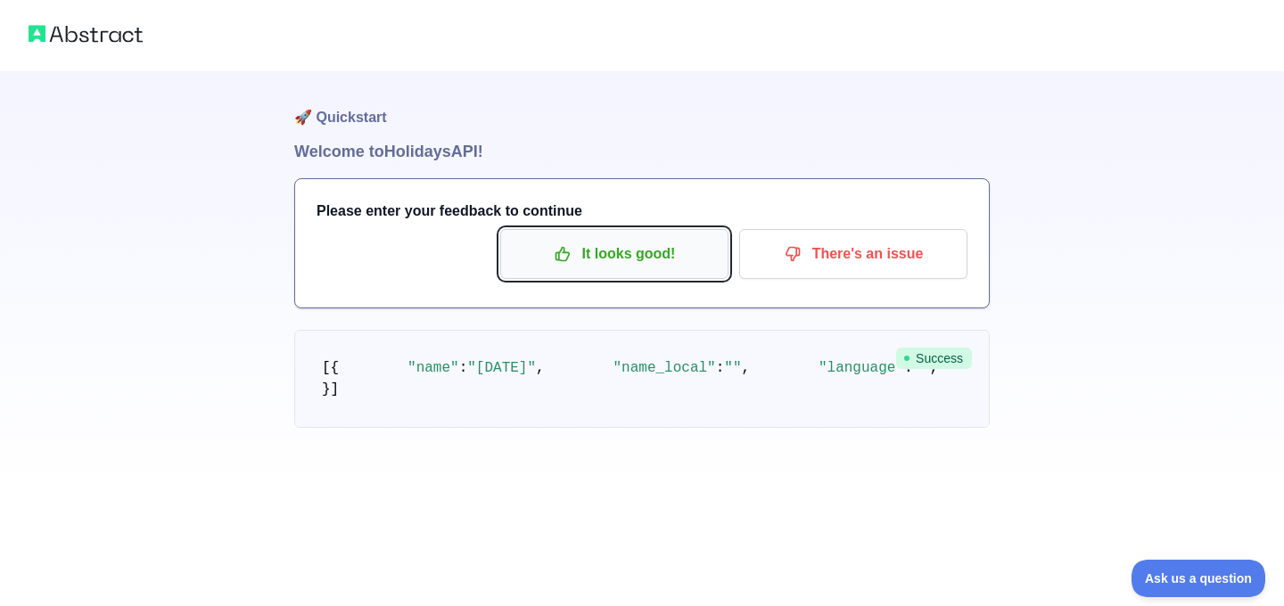 Image resolution: width=1284 pixels, height=606 pixels. Describe the element at coordinates (663, 368) in the screenshot. I see `span: "name_local"` at that location.